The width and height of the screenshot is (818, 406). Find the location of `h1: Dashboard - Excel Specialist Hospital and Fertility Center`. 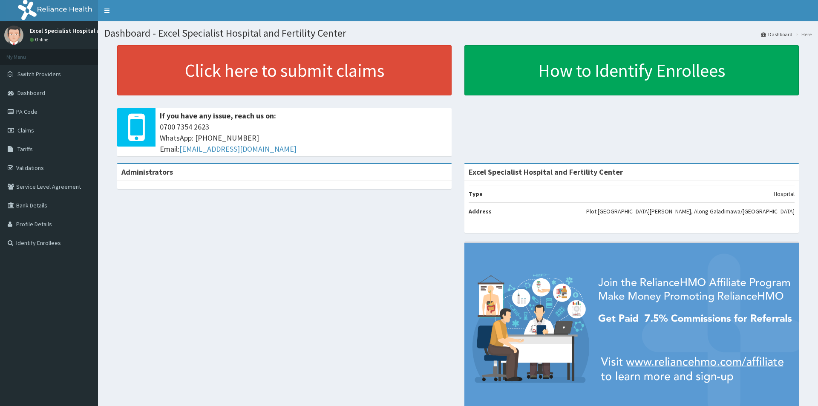

h1: Dashboard - Excel Specialist Hospital and Fertility Center is located at coordinates (458, 33).